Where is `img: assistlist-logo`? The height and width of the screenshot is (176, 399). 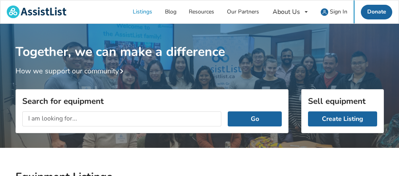
img: assistlist-logo is located at coordinates (37, 12).